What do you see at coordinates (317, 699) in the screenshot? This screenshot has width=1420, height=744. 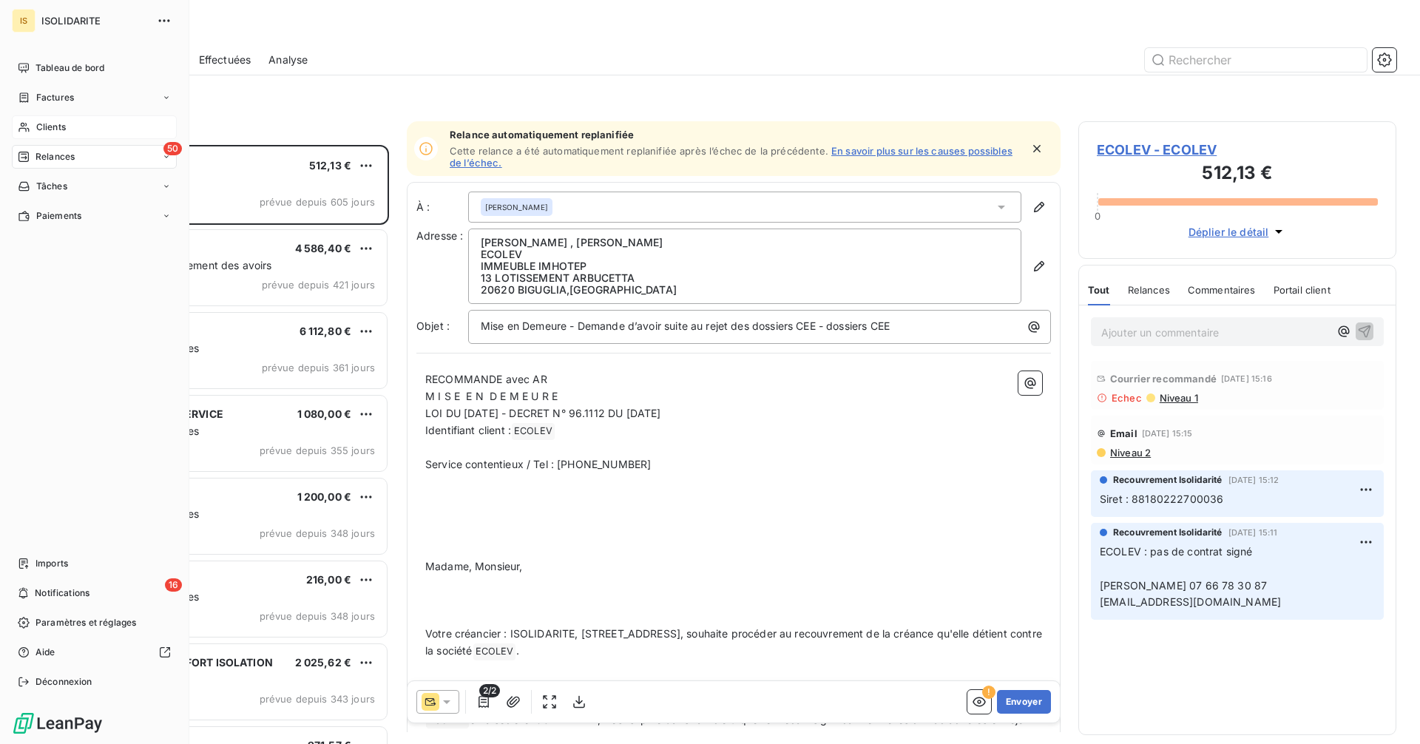 I see `span: prévue depuis 343 jours` at bounding box center [317, 699].